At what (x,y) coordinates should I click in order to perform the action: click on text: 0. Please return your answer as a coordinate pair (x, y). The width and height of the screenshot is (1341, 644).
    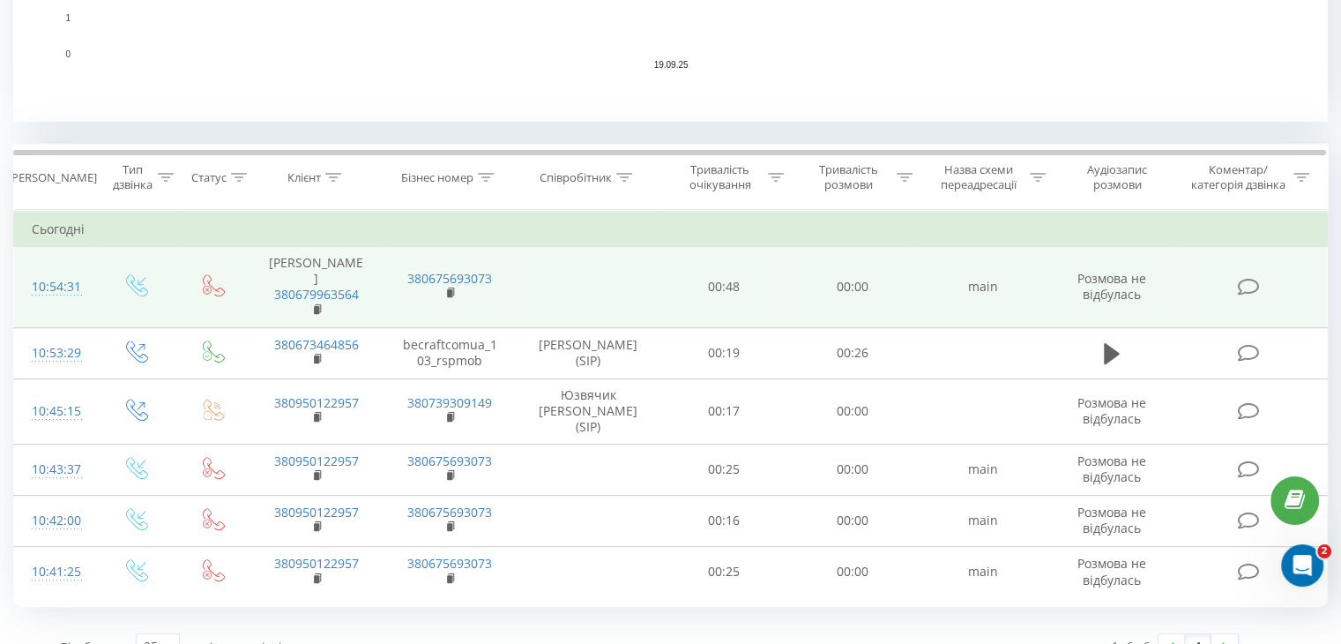
    Looking at the image, I should click on (68, 54).